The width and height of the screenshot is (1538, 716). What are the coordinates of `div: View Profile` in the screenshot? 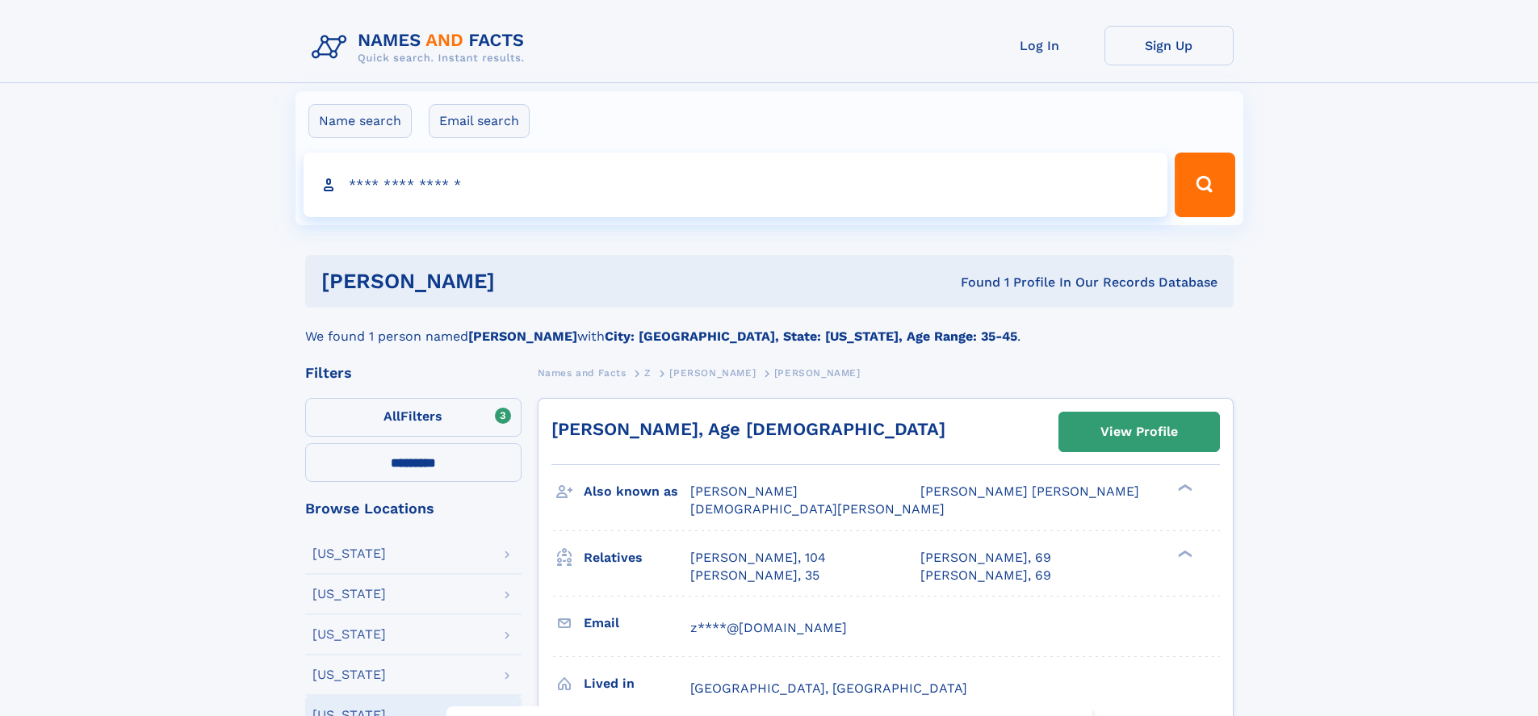 It's located at (1140, 432).